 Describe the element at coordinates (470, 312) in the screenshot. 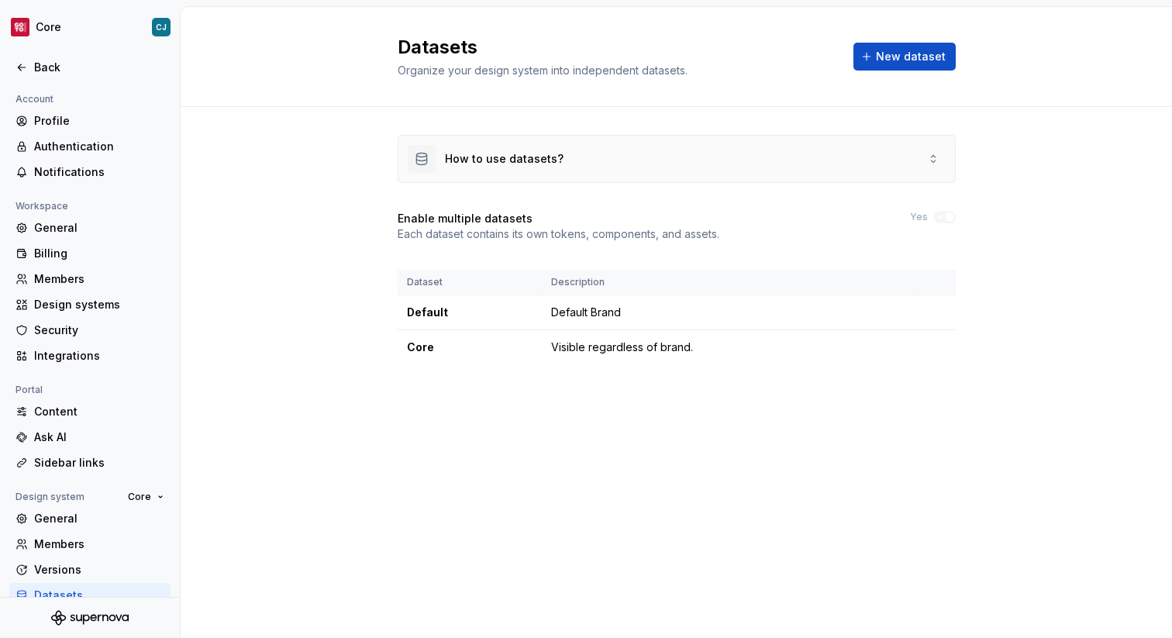

I see `div: Default` at that location.